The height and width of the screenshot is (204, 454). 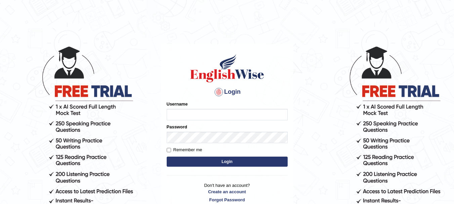 I want to click on label: Username, so click(x=177, y=104).